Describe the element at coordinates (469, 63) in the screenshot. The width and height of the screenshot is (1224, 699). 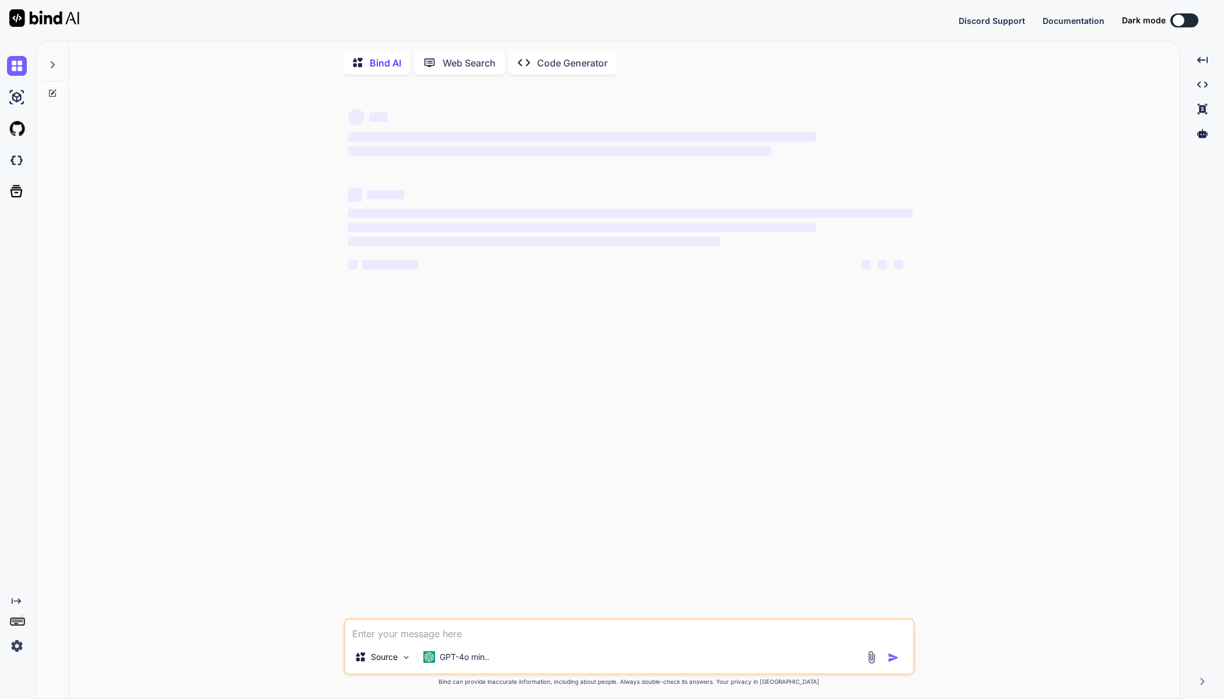
I see `p: Web Search` at that location.